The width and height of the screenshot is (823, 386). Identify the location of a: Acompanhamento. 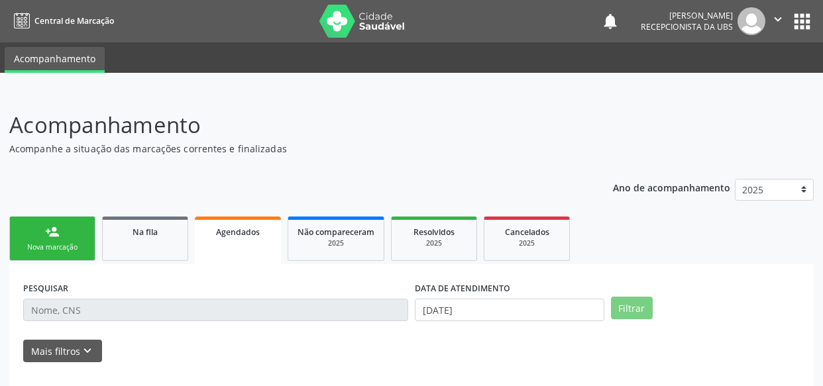
(54, 60).